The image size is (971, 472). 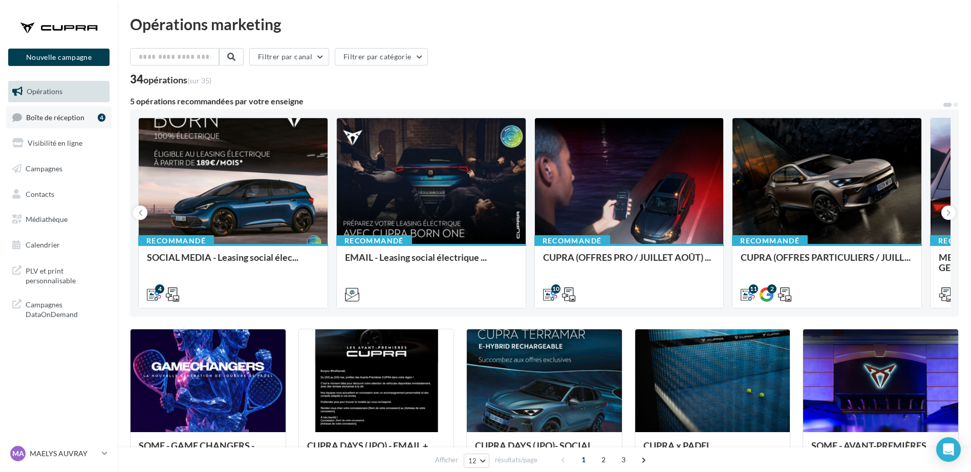 I want to click on span: 1, so click(x=584, y=460).